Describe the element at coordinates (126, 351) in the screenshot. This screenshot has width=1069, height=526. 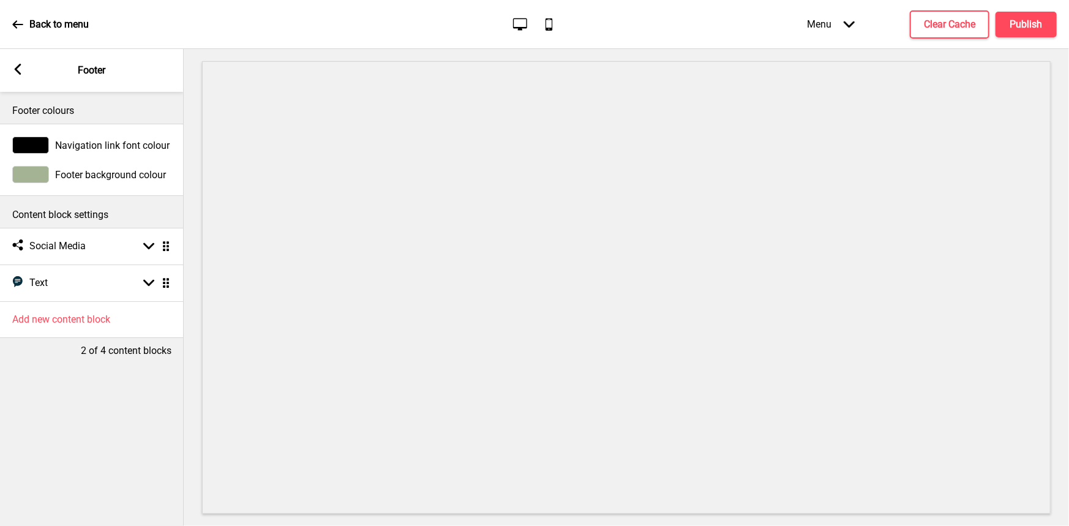
I see `p: 2 of 4 content blocks` at that location.